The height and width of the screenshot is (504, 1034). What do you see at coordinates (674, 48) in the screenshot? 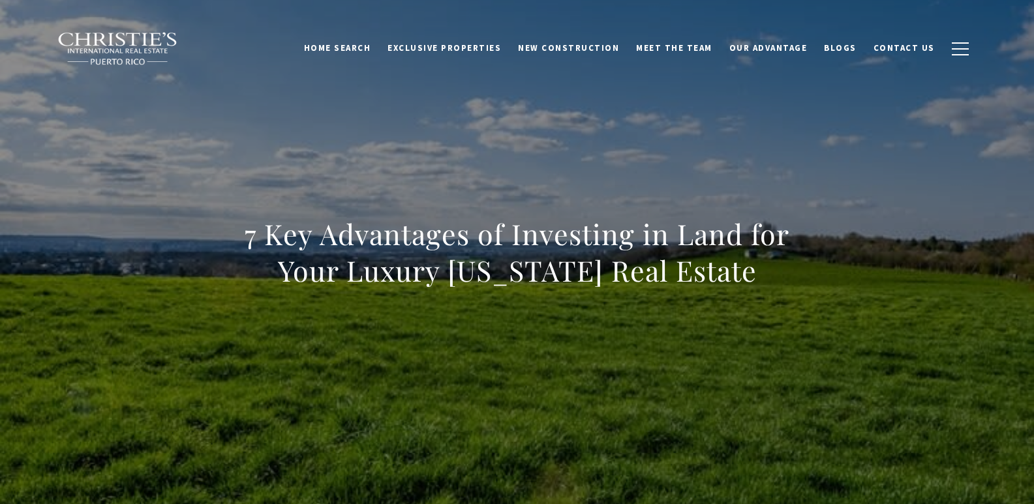
I see `a: Meet the Team` at bounding box center [674, 48].